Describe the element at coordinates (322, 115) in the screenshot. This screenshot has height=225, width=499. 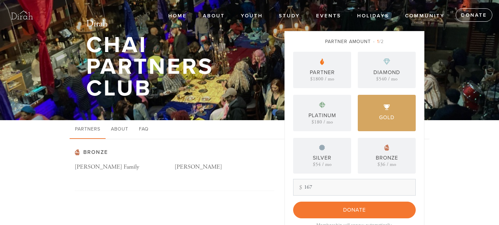
I see `div: Platinum` at that location.